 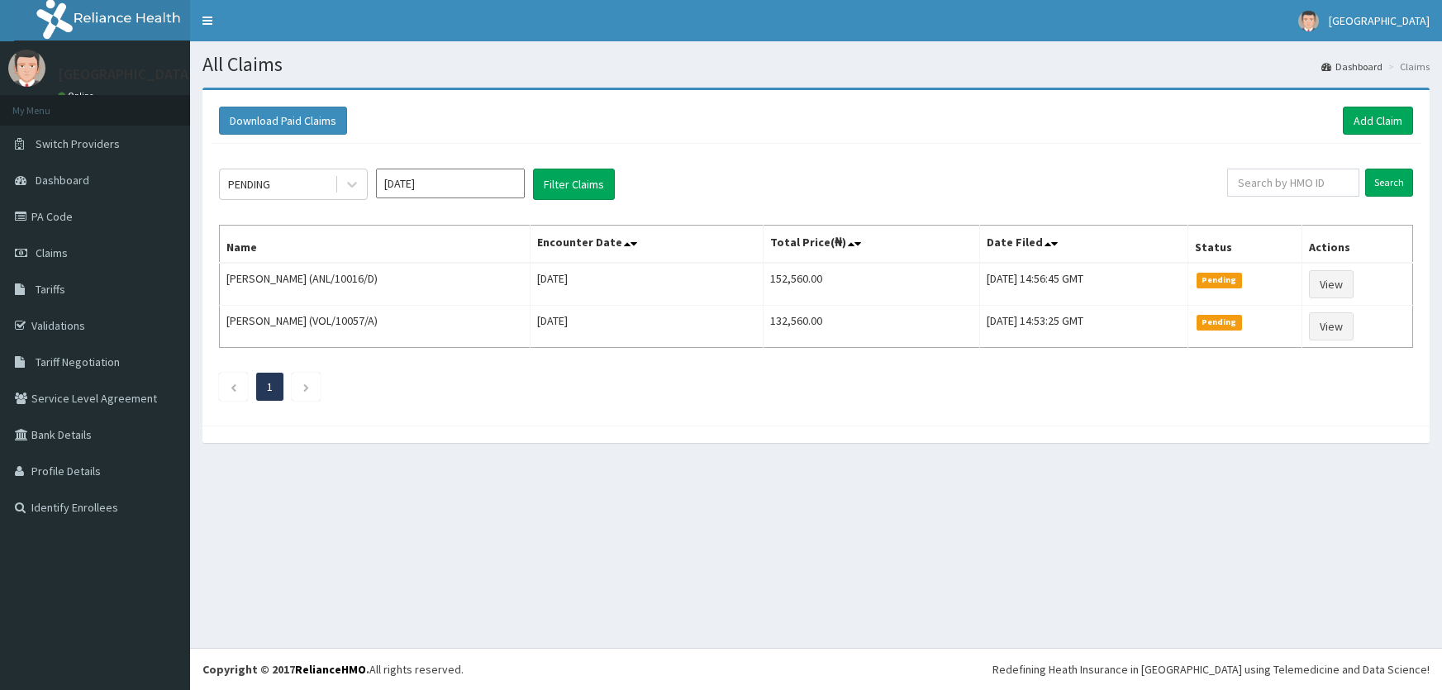 What do you see at coordinates (78, 362) in the screenshot?
I see `span: Tariff Negotiation` at bounding box center [78, 362].